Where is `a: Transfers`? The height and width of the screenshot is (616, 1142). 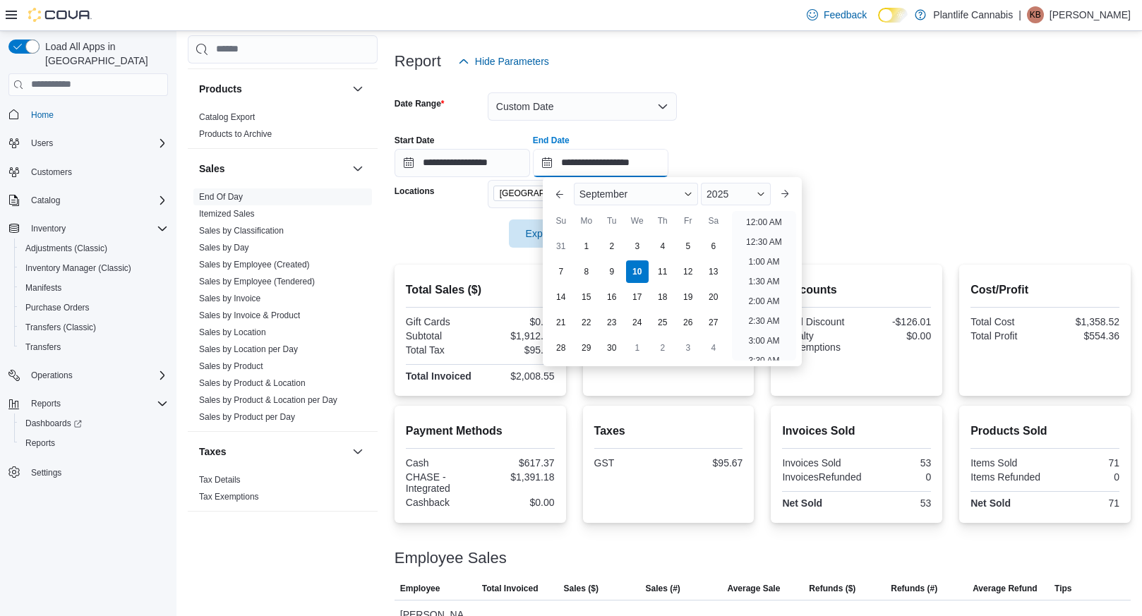
a: Transfers is located at coordinates (43, 347).